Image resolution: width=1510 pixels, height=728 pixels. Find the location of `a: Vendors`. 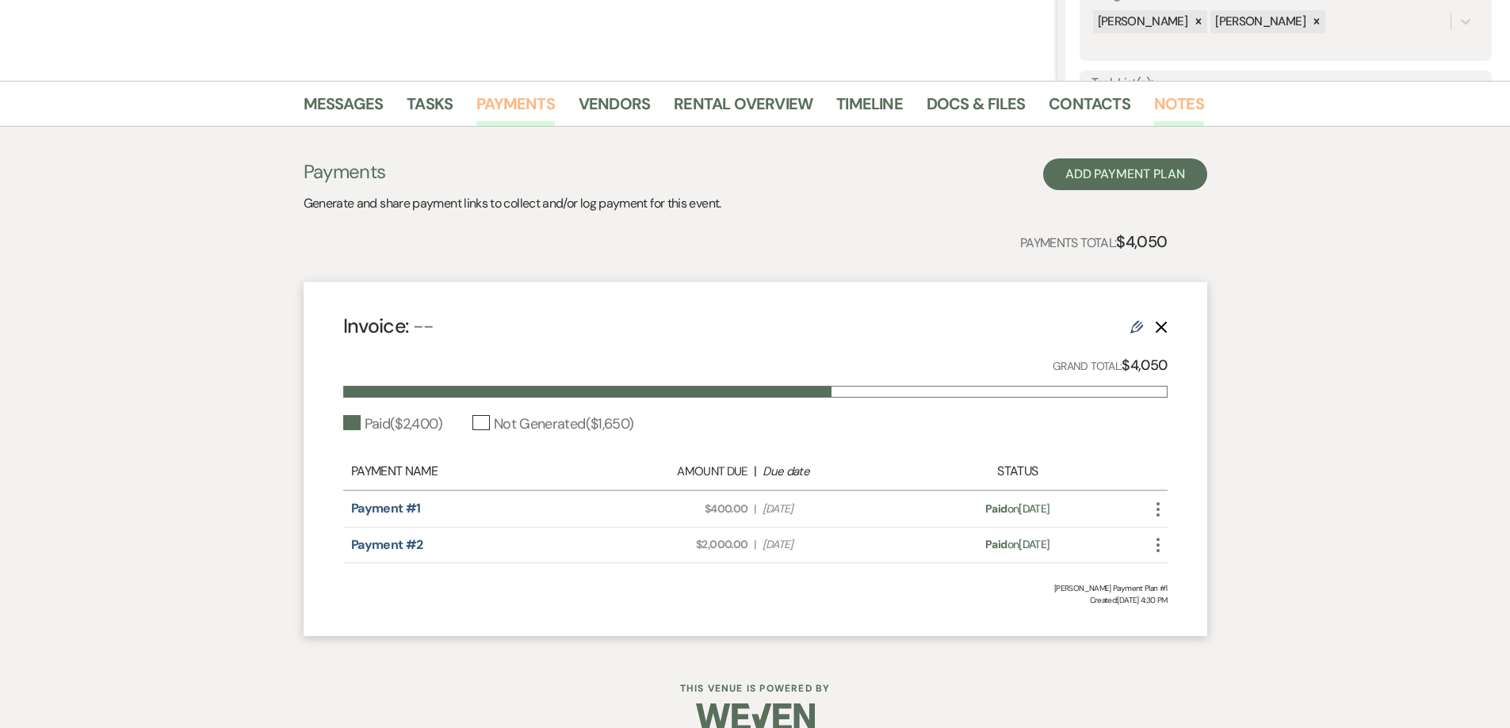

a: Vendors is located at coordinates (614, 109).